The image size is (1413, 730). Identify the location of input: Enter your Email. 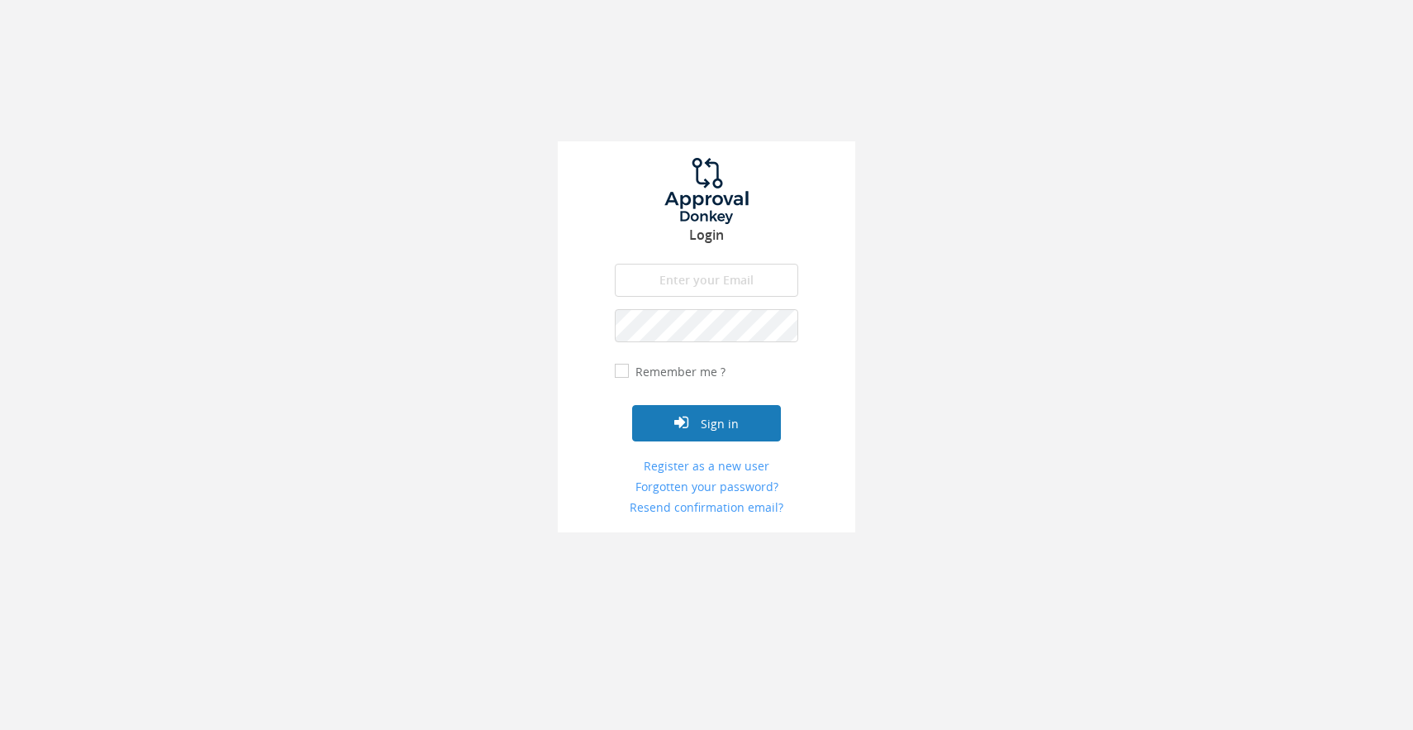
(707, 280).